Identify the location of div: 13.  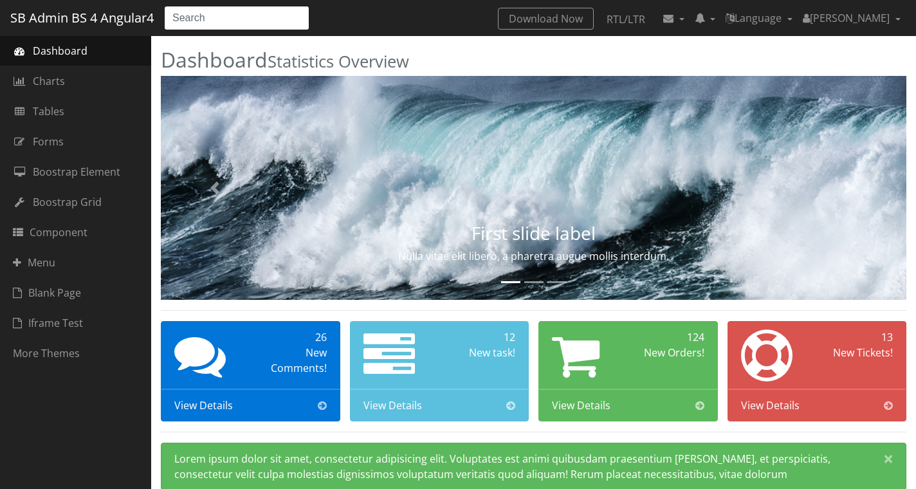
(857, 337).